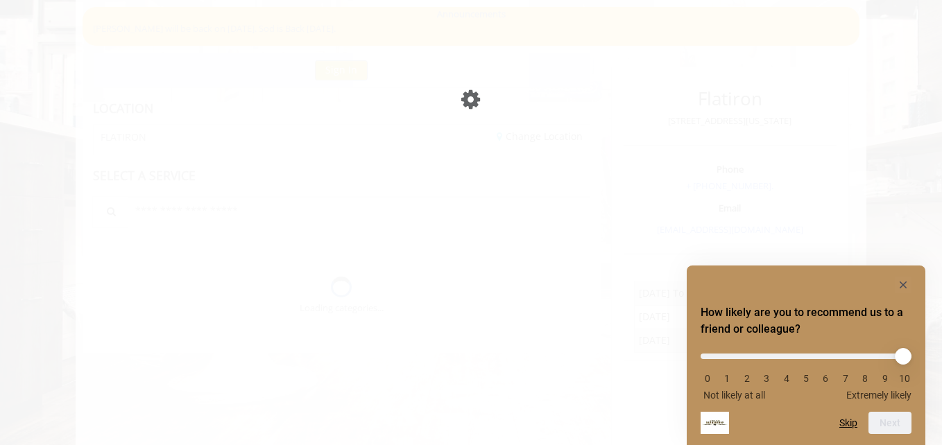 Image resolution: width=942 pixels, height=445 pixels. What do you see at coordinates (707, 379) in the screenshot?
I see `li: 0` at bounding box center [707, 379].